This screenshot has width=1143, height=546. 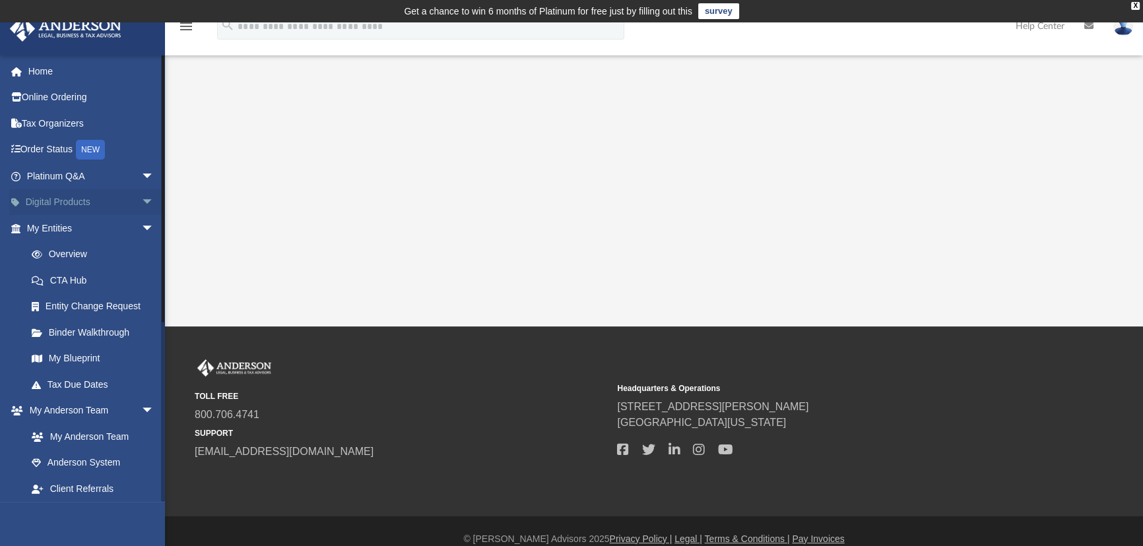 I want to click on i: search, so click(x=228, y=25).